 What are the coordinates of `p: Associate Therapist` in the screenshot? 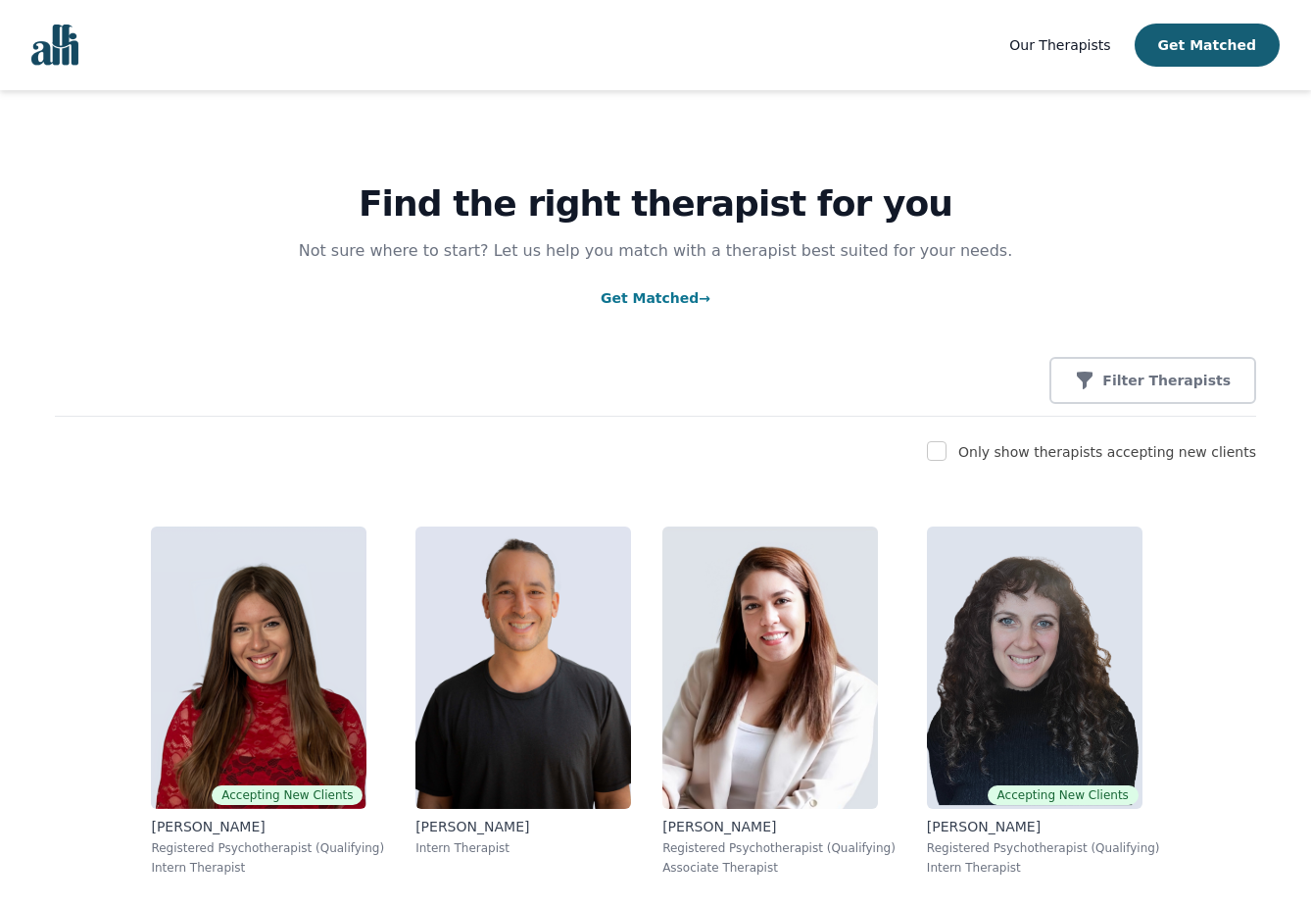 It's located at (779, 867).